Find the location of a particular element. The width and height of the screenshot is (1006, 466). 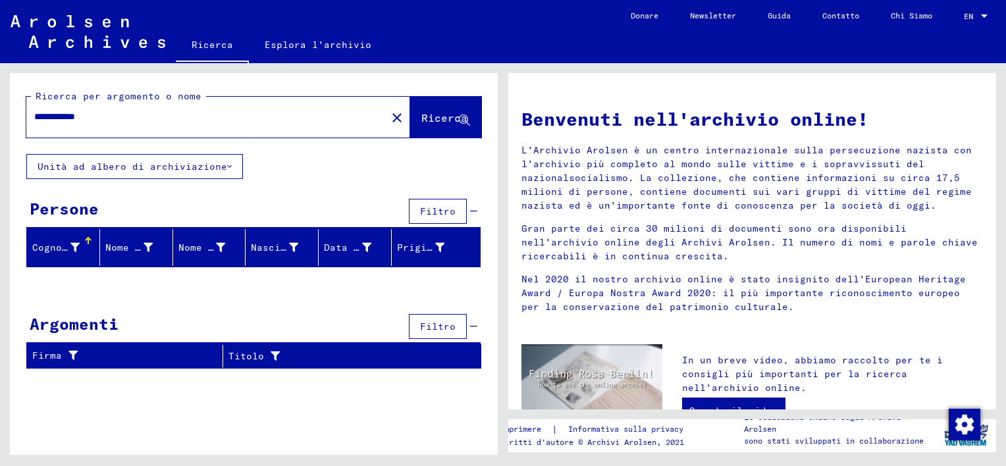

p: Diritti d'autore © Archivi Arolsen, 2021 is located at coordinates (599, 442).